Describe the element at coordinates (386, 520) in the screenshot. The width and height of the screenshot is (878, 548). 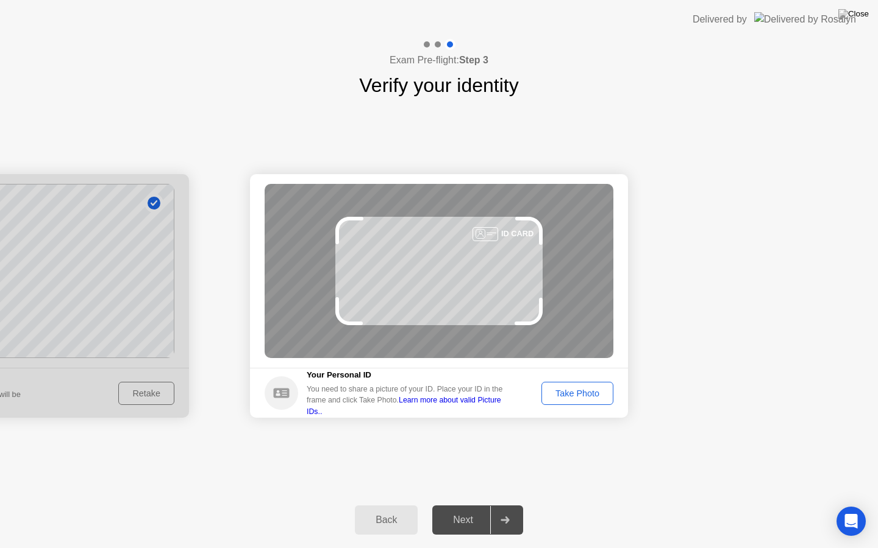
I see `div: Back` at that location.